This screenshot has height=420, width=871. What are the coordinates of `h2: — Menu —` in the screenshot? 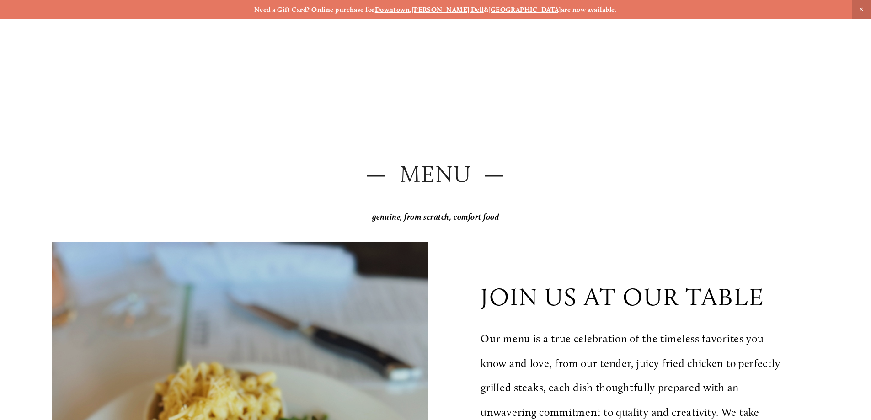 It's located at (435, 174).